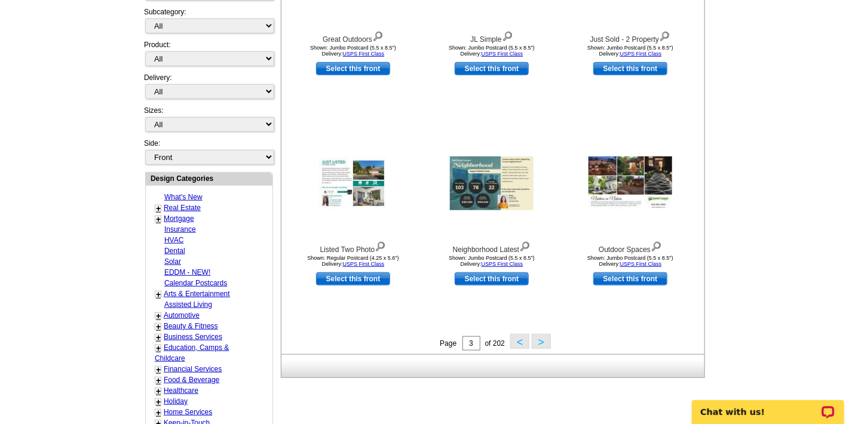  I want to click on div: Delivery:, so click(209, 88).